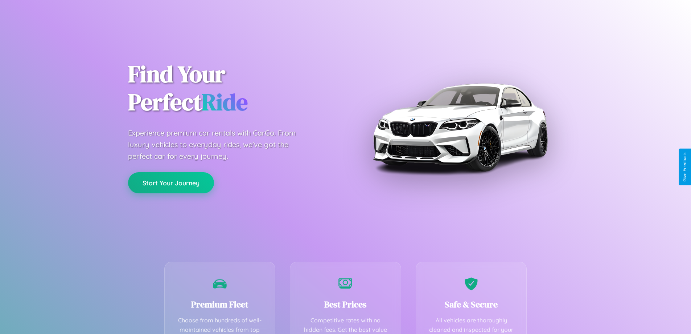 This screenshot has width=691, height=334. I want to click on div: Give Feedback, so click(685, 167).